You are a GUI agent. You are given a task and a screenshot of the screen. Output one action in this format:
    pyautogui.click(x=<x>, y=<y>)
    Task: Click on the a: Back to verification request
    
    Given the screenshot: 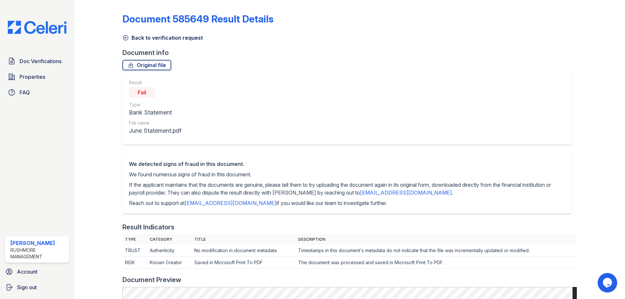 What is the action you would take?
    pyautogui.click(x=162, y=38)
    